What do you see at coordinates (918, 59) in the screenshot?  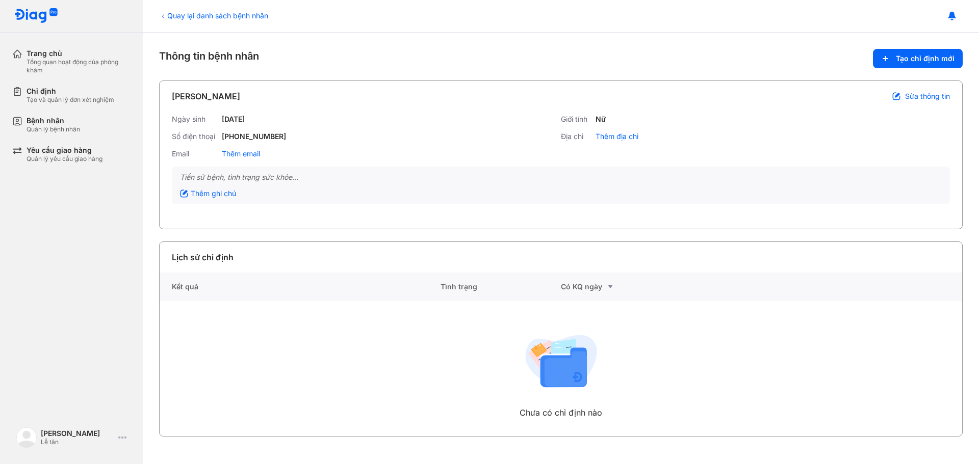 I see `button: Tạo chỉ định mới` at bounding box center [918, 59].